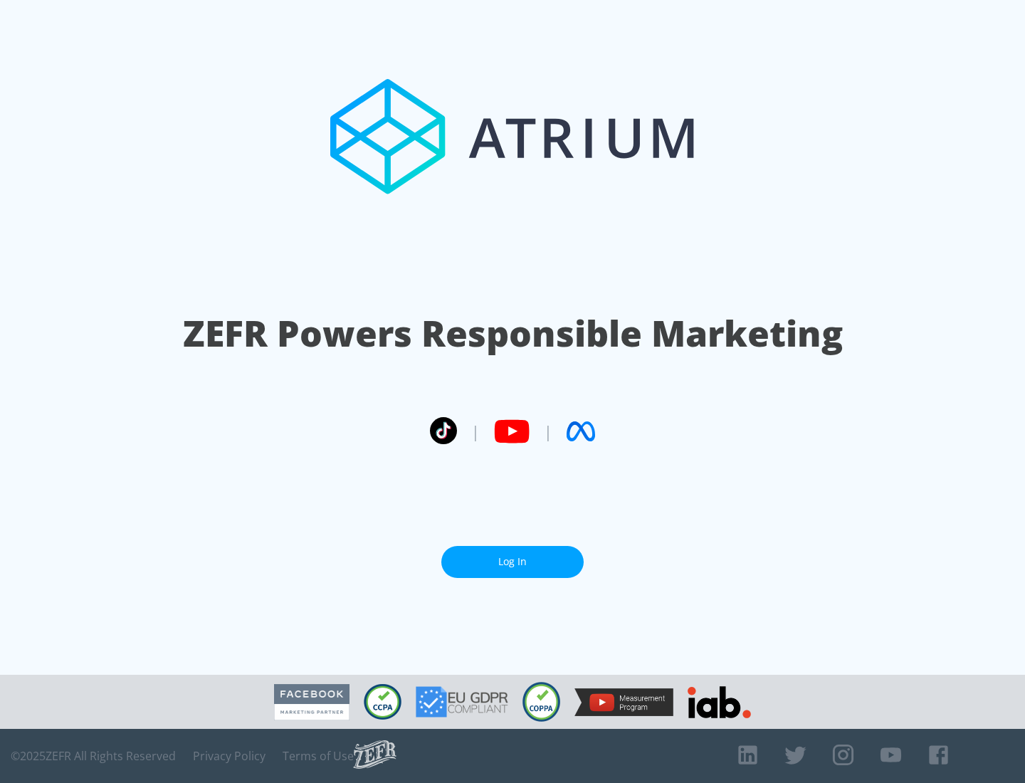  Describe the element at coordinates (513, 333) in the screenshot. I see `h1: ZEFR Powers Responsible Marketing` at that location.